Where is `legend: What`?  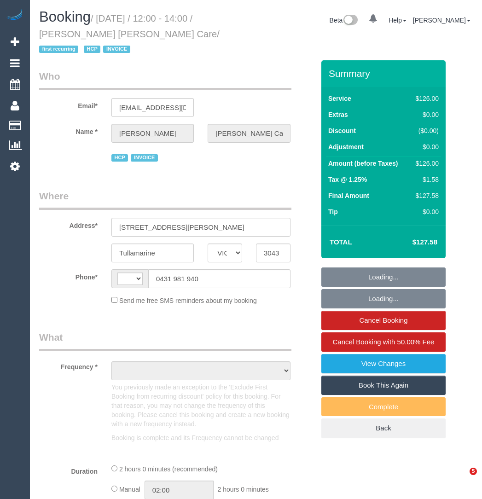
legend: What is located at coordinates (165, 340).